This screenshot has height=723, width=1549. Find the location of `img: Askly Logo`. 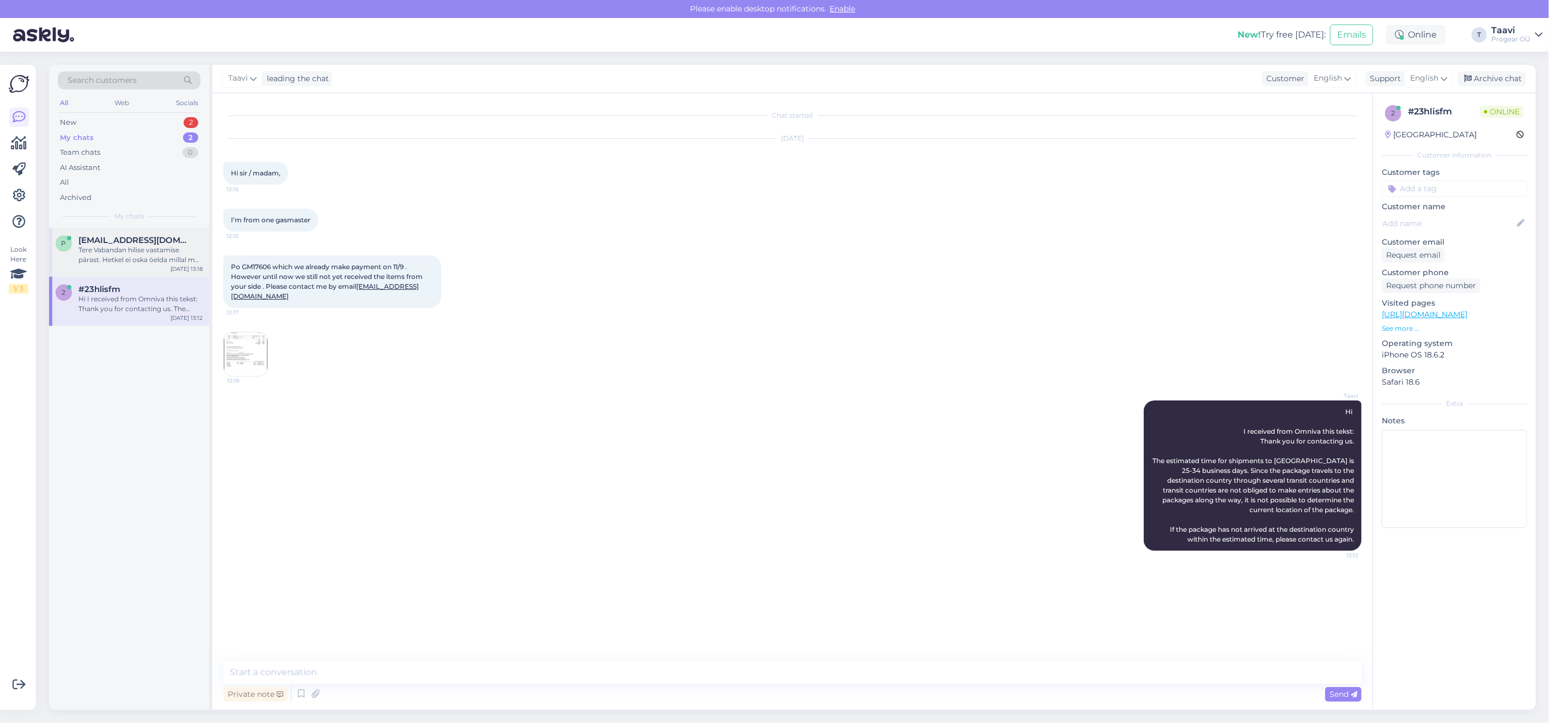

img: Askly Logo is located at coordinates (19, 84).